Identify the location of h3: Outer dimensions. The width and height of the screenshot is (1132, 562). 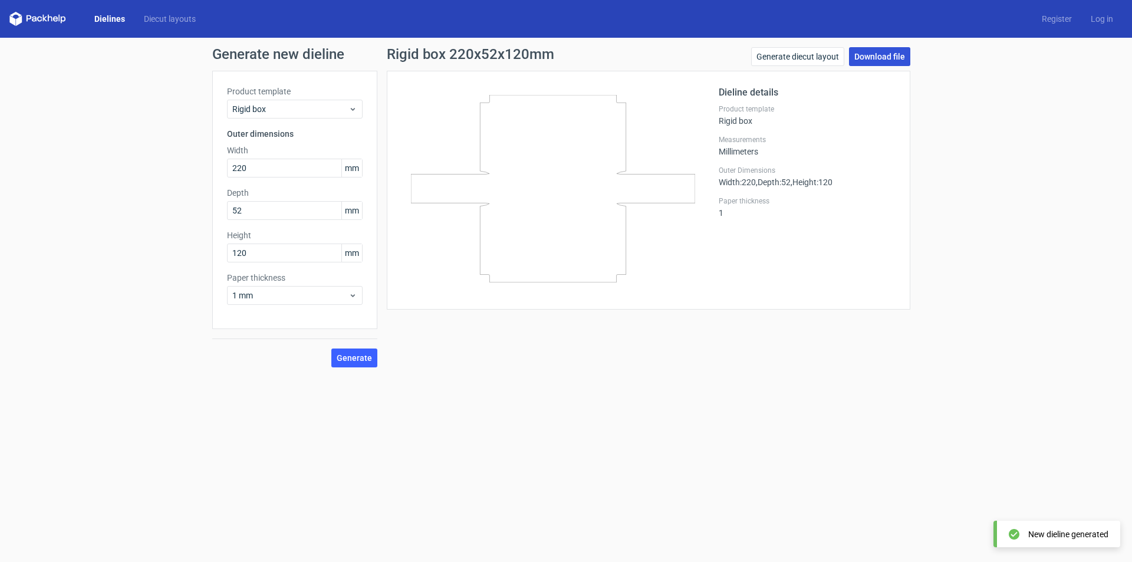
(295, 134).